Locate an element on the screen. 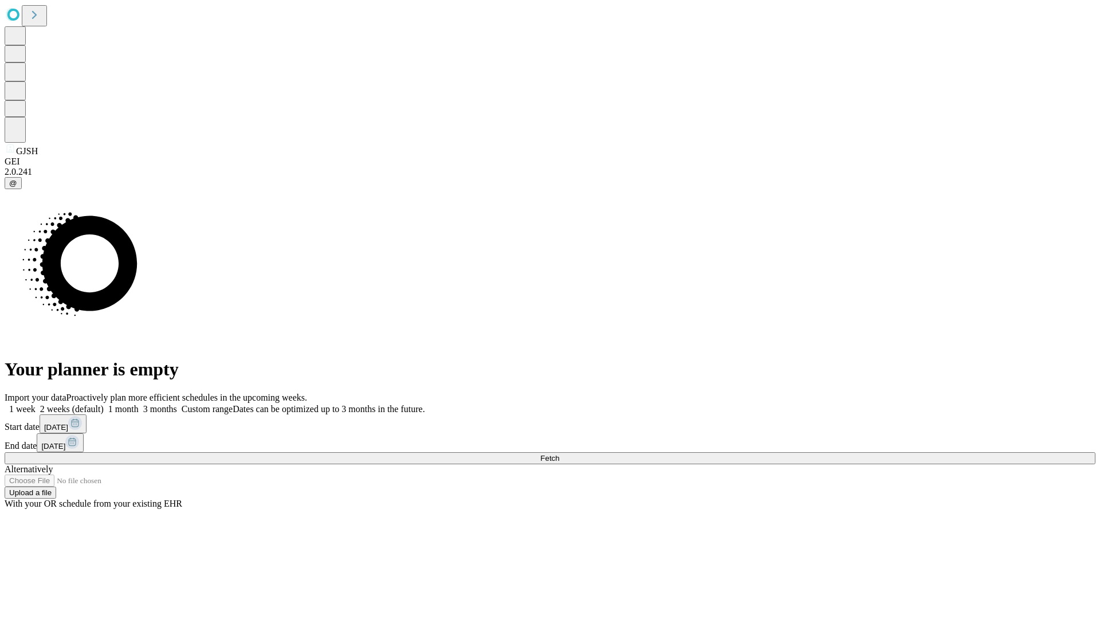 The width and height of the screenshot is (1100, 619). span: Import your data is located at coordinates (36, 397).